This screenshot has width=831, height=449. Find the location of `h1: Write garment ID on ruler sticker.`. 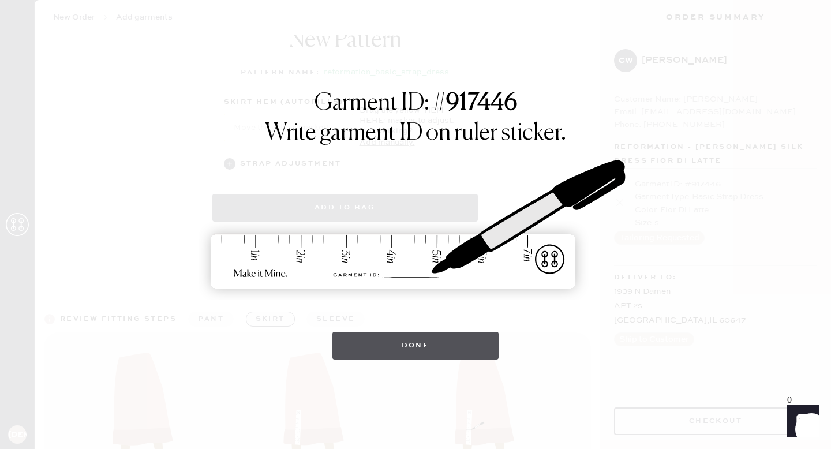

h1: Write garment ID on ruler sticker. is located at coordinates (415, 133).